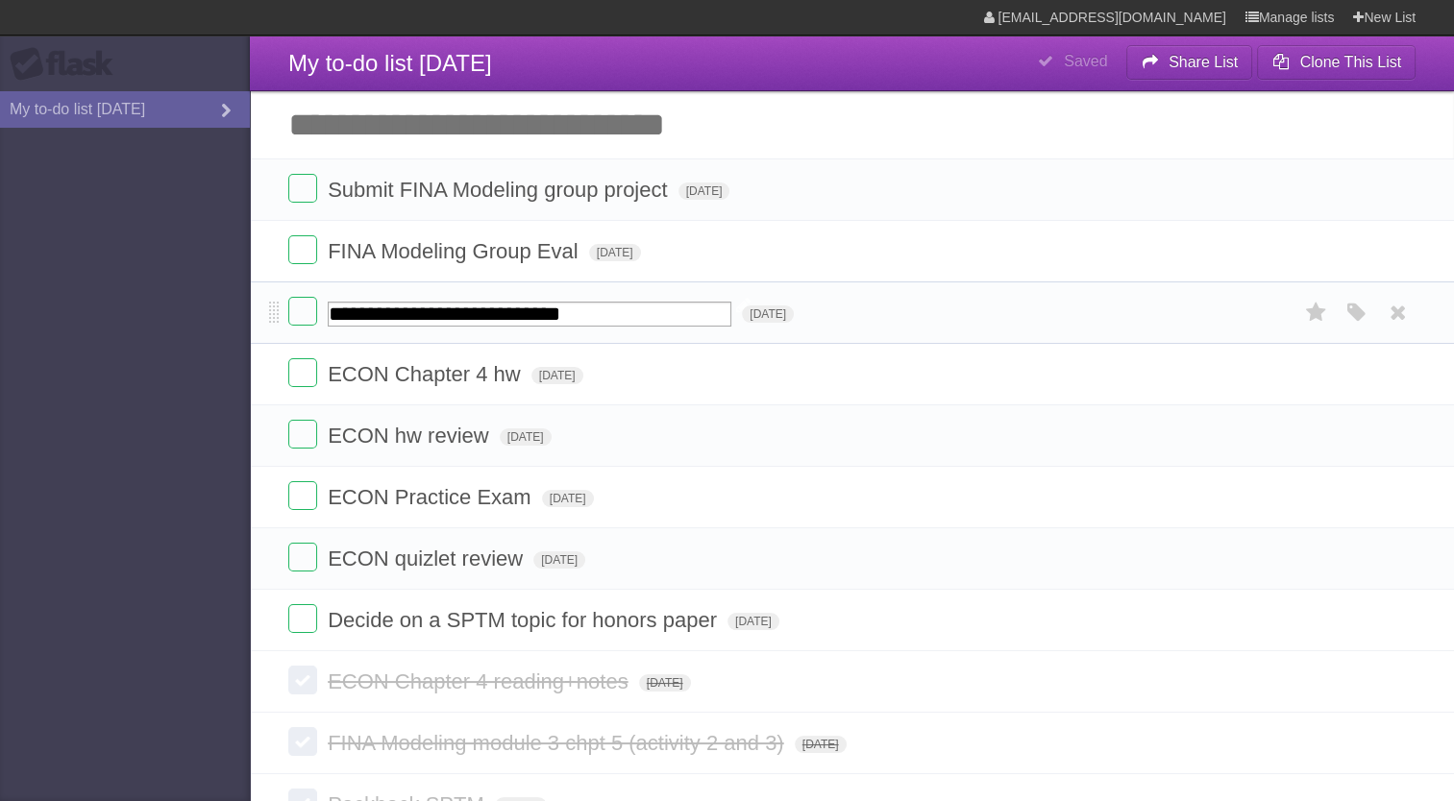 The image size is (1454, 801). What do you see at coordinates (431, 497) in the screenshot?
I see `span: ECON Practice Exam` at bounding box center [431, 497].